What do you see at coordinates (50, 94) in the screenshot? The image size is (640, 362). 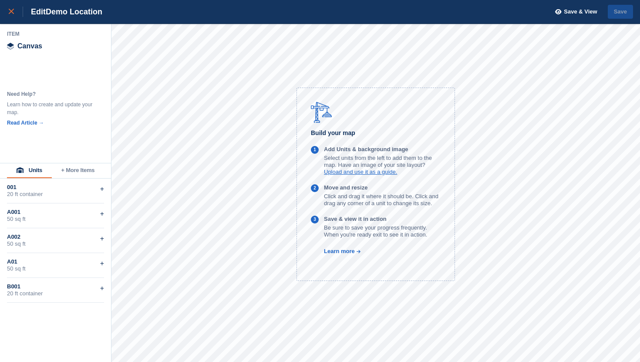 I see `div: Need Help?` at bounding box center [50, 94].